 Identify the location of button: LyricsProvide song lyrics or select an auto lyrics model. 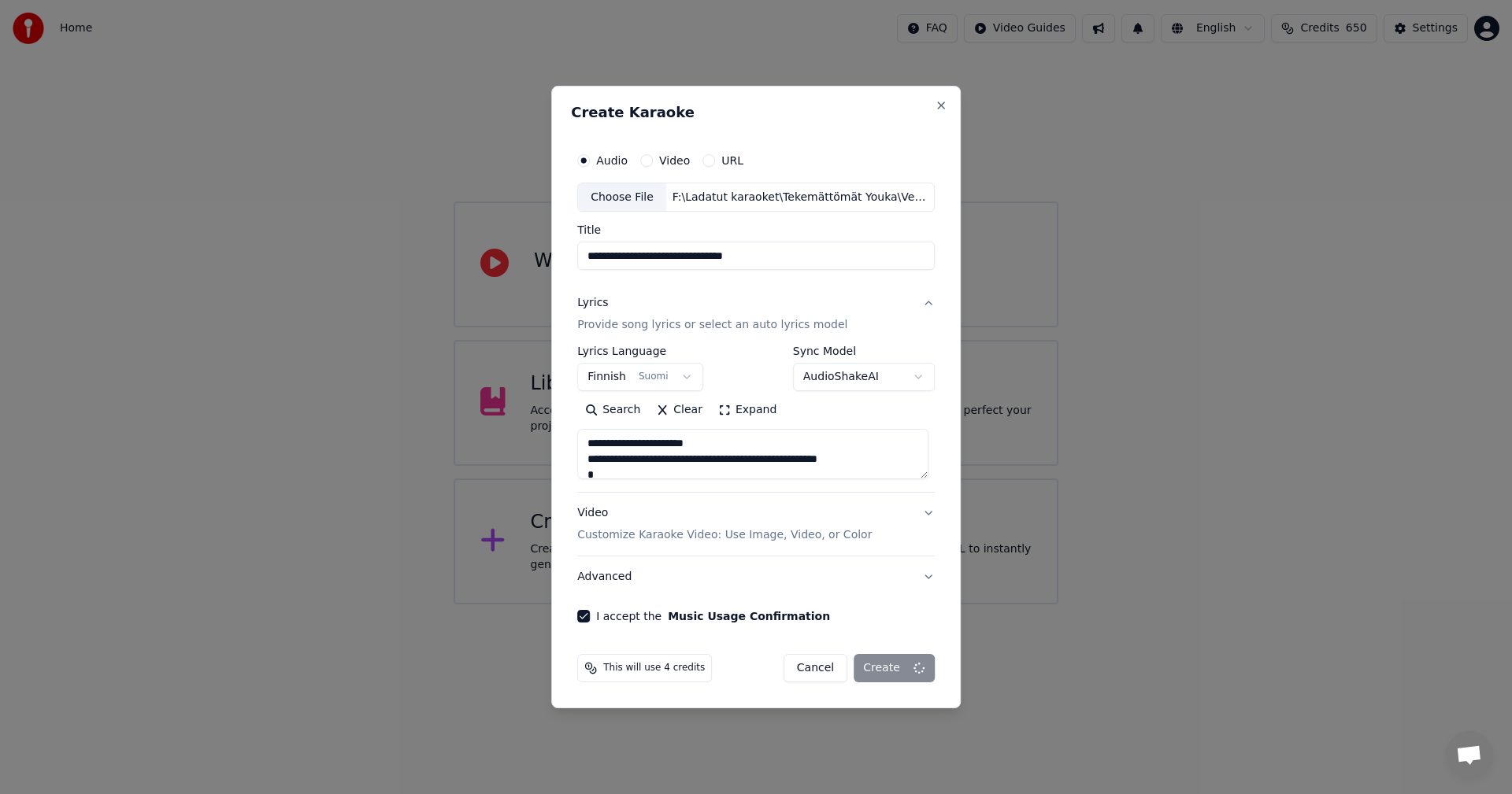
(756, 315).